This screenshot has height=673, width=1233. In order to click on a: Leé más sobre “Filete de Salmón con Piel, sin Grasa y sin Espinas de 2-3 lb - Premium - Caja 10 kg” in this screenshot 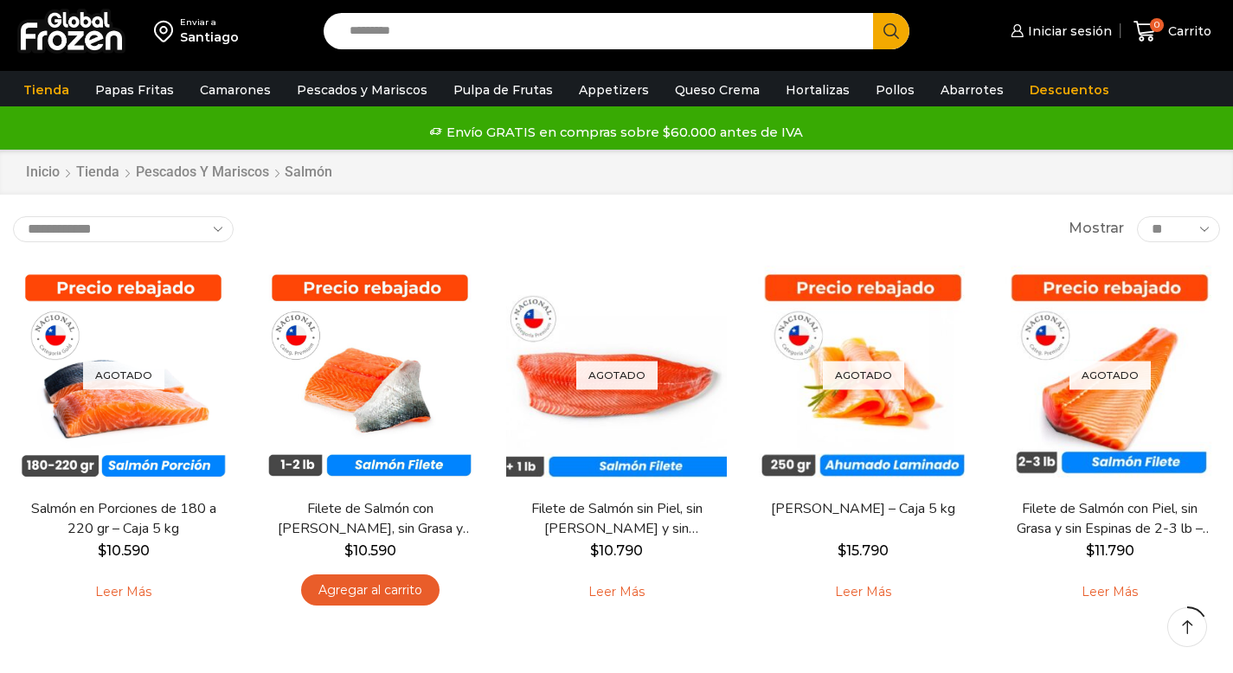, I will do `click(1109, 593)`.